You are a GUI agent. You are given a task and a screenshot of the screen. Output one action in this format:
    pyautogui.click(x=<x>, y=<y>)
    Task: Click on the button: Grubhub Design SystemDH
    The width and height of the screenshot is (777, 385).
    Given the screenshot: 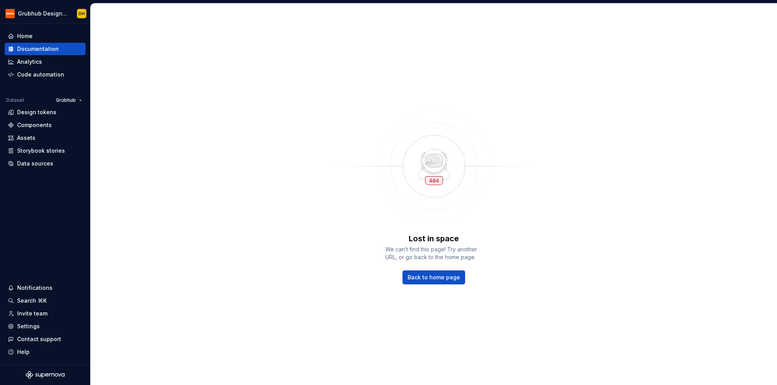 What is the action you would take?
    pyautogui.click(x=45, y=13)
    